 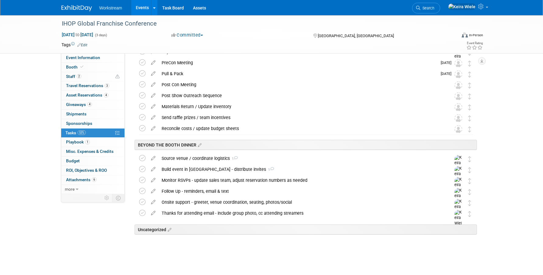 I want to click on span: Workstream, so click(x=111, y=8).